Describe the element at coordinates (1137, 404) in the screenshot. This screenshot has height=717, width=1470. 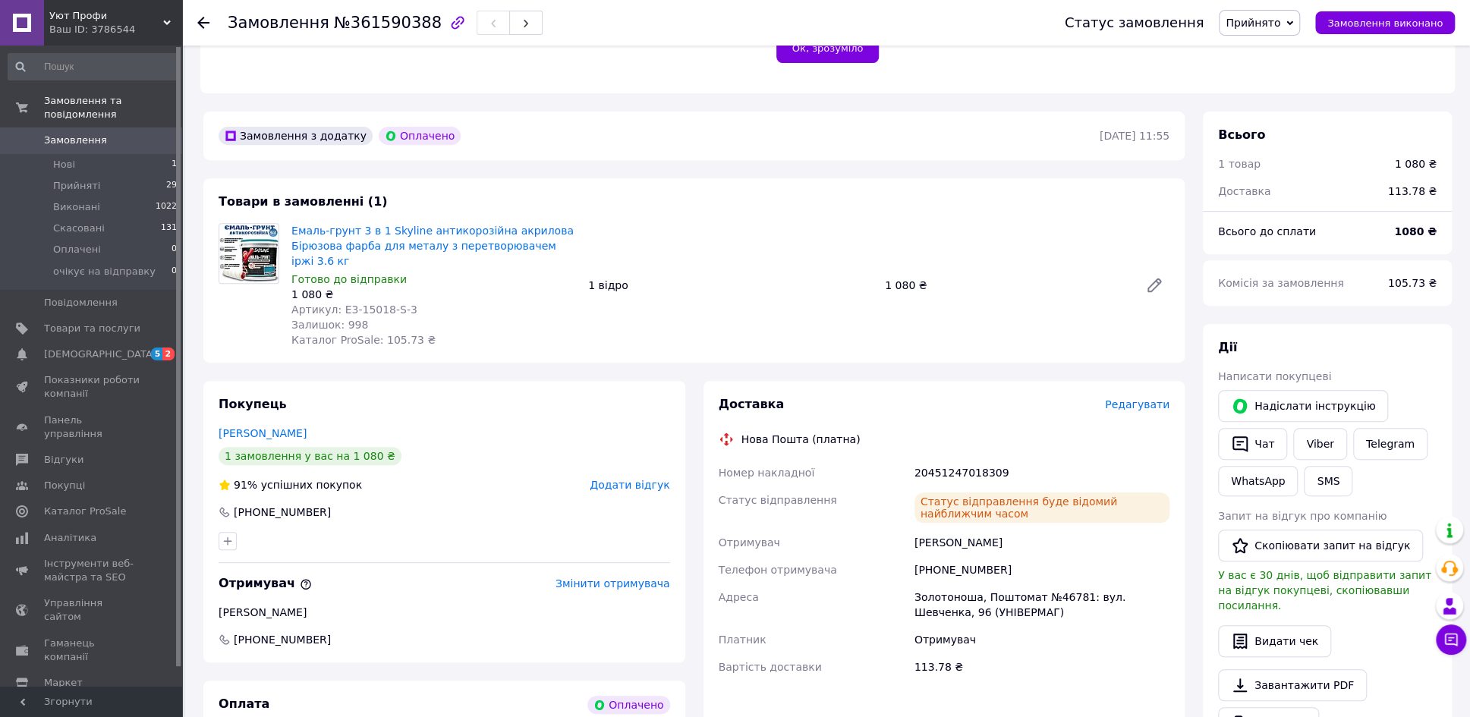
I see `span: Редагувати` at that location.